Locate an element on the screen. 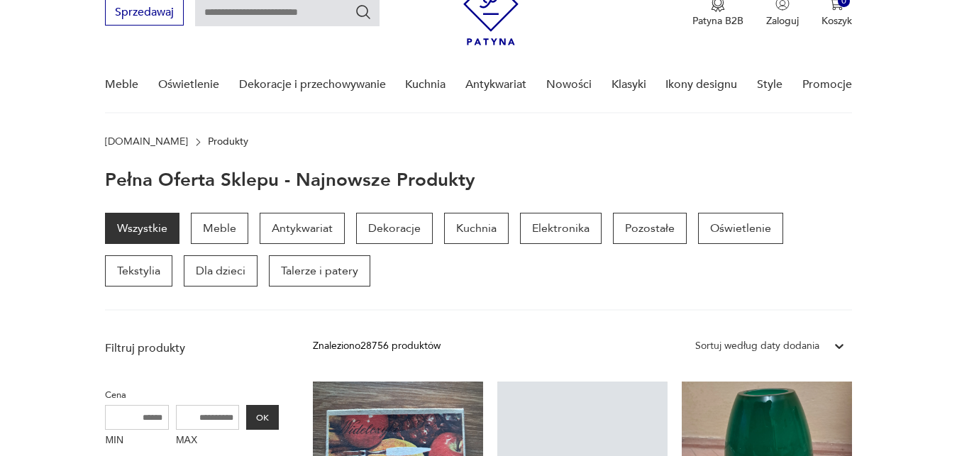  p: Dekoracje is located at coordinates (394, 228).